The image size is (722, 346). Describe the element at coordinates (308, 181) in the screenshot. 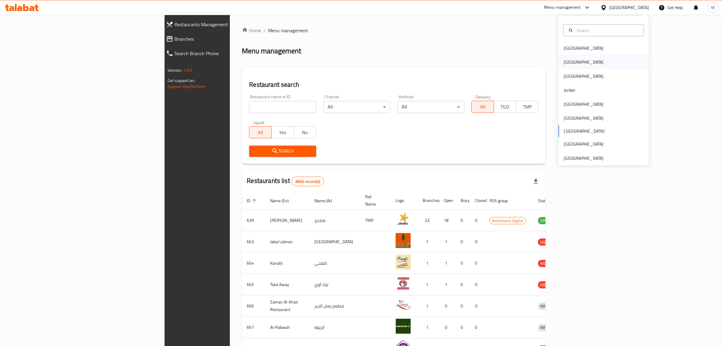

I see `span: 8940 record(s)` at that location.